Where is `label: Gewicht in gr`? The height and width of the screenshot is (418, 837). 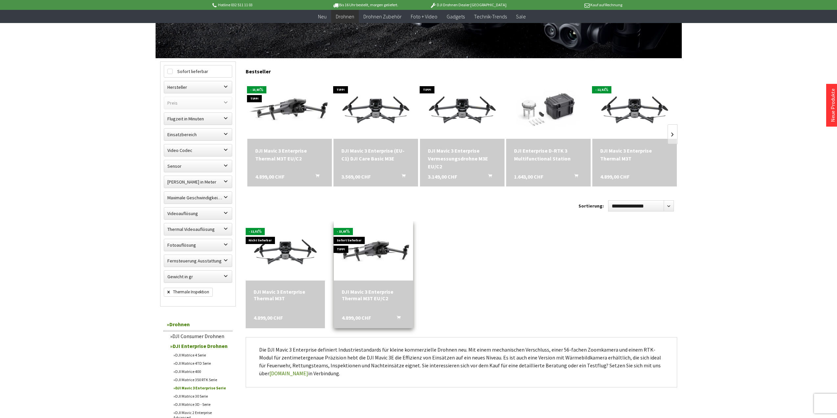
label: Gewicht in gr is located at coordinates (198, 277).